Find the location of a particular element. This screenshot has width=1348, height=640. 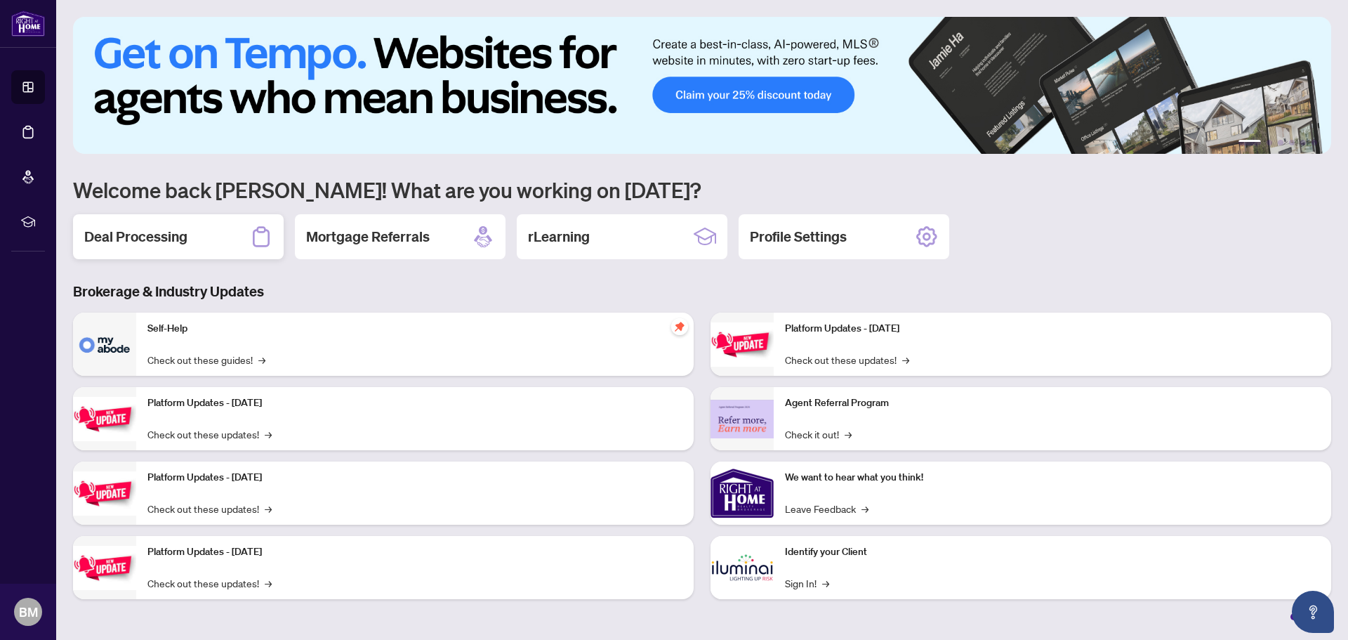

img: We want to hear what you think! is located at coordinates (742, 493).